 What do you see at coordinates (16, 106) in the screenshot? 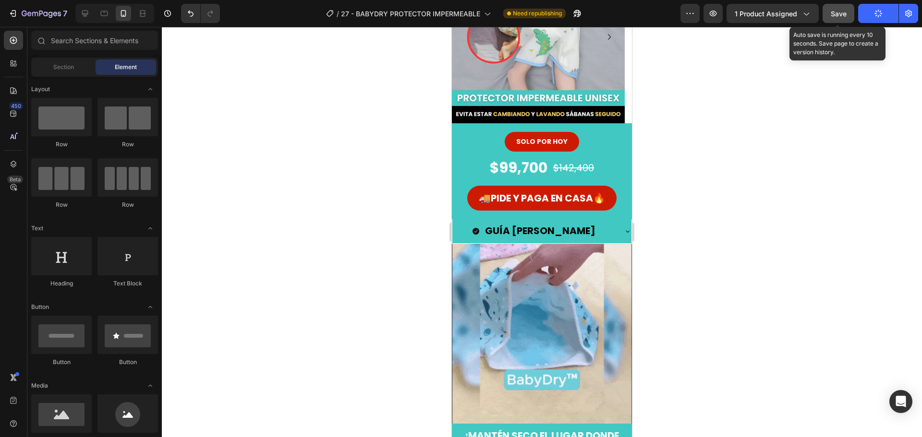
I see `div: 450` at bounding box center [16, 106].